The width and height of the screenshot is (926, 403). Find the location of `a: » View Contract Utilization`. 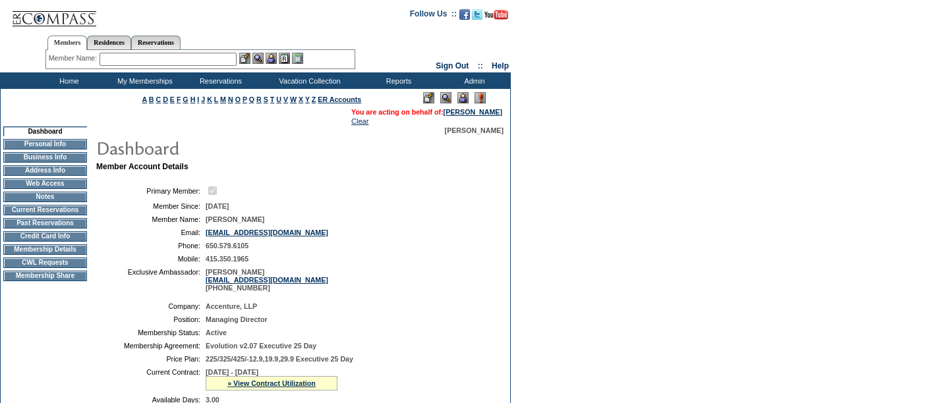

a: » View Contract Utilization is located at coordinates (272, 384).